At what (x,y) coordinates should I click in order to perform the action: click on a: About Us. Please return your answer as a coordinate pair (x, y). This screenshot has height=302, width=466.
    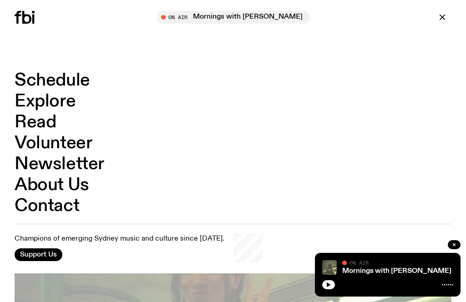
    Looking at the image, I should click on (52, 185).